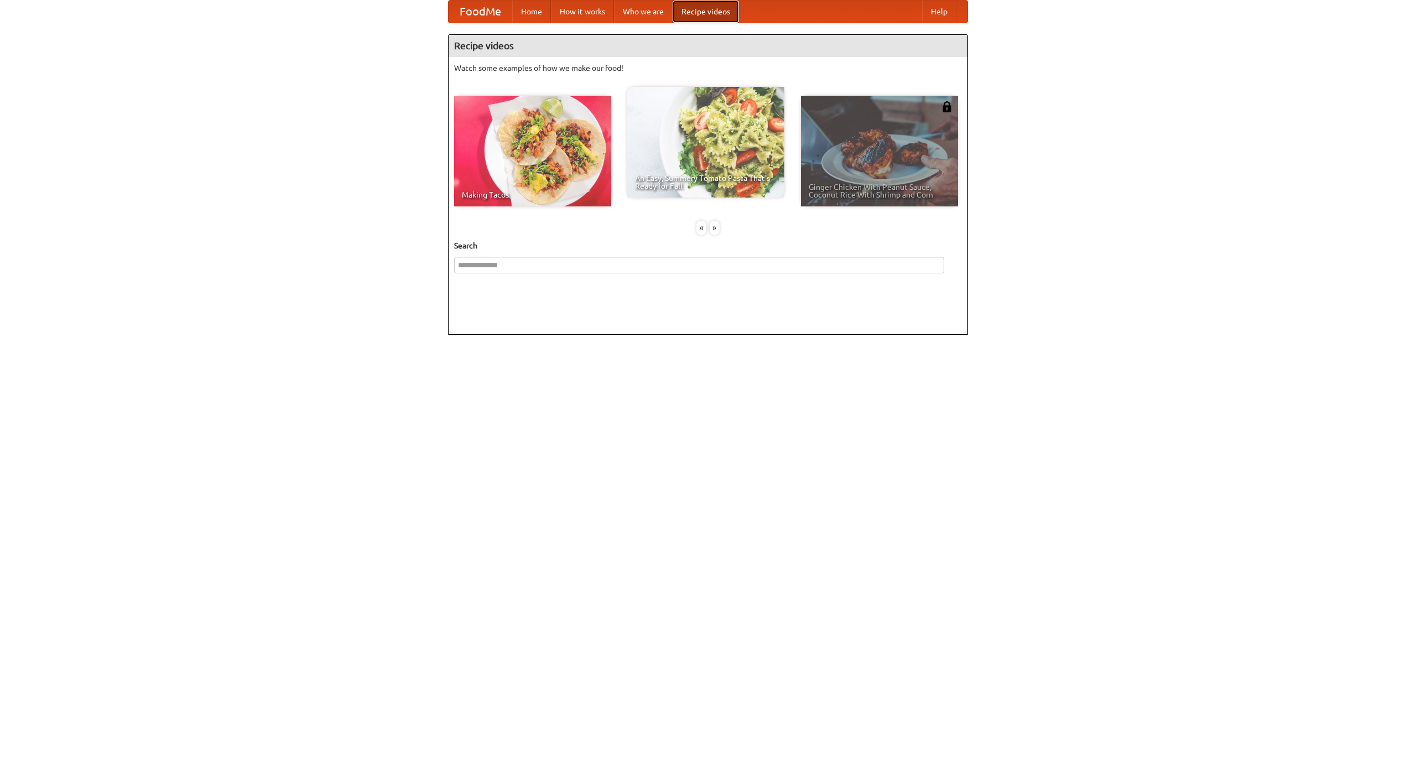 This screenshot has width=1416, height=783. What do you see at coordinates (533, 195) in the screenshot?
I see `span: Making Tacos` at bounding box center [533, 195].